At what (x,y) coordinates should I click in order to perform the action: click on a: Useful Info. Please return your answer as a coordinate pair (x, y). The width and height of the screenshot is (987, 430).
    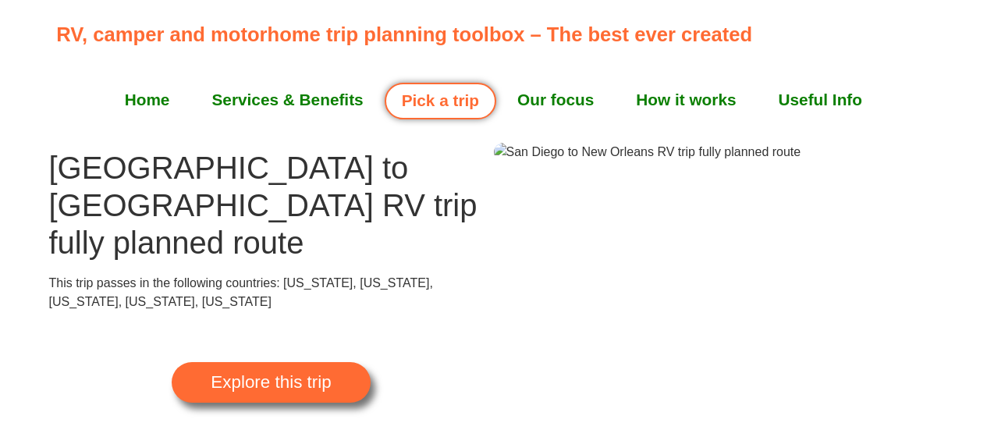
    Looking at the image, I should click on (820, 100).